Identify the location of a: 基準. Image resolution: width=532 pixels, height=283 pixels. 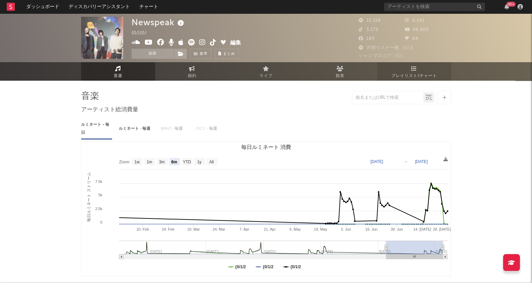
(200, 54).